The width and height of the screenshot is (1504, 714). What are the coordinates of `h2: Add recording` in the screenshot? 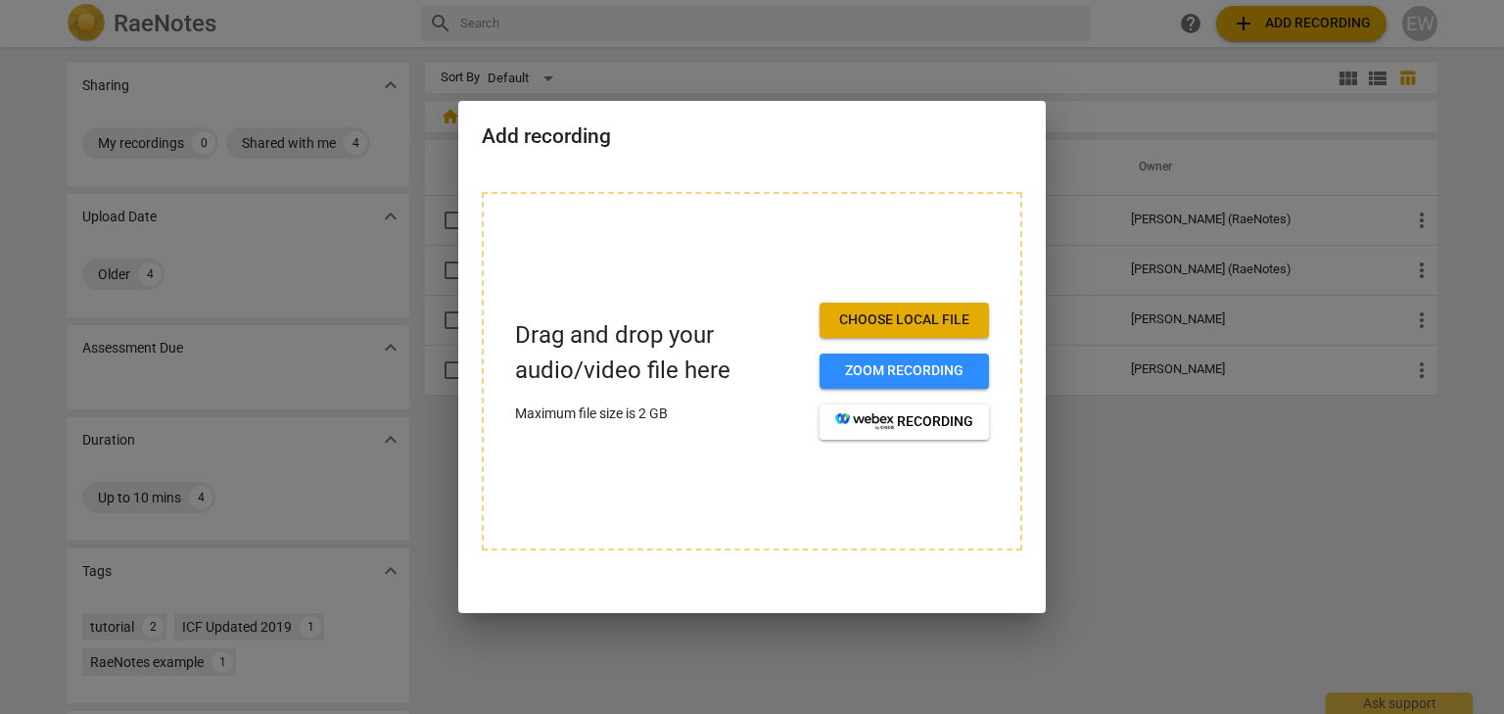 It's located at (752, 136).